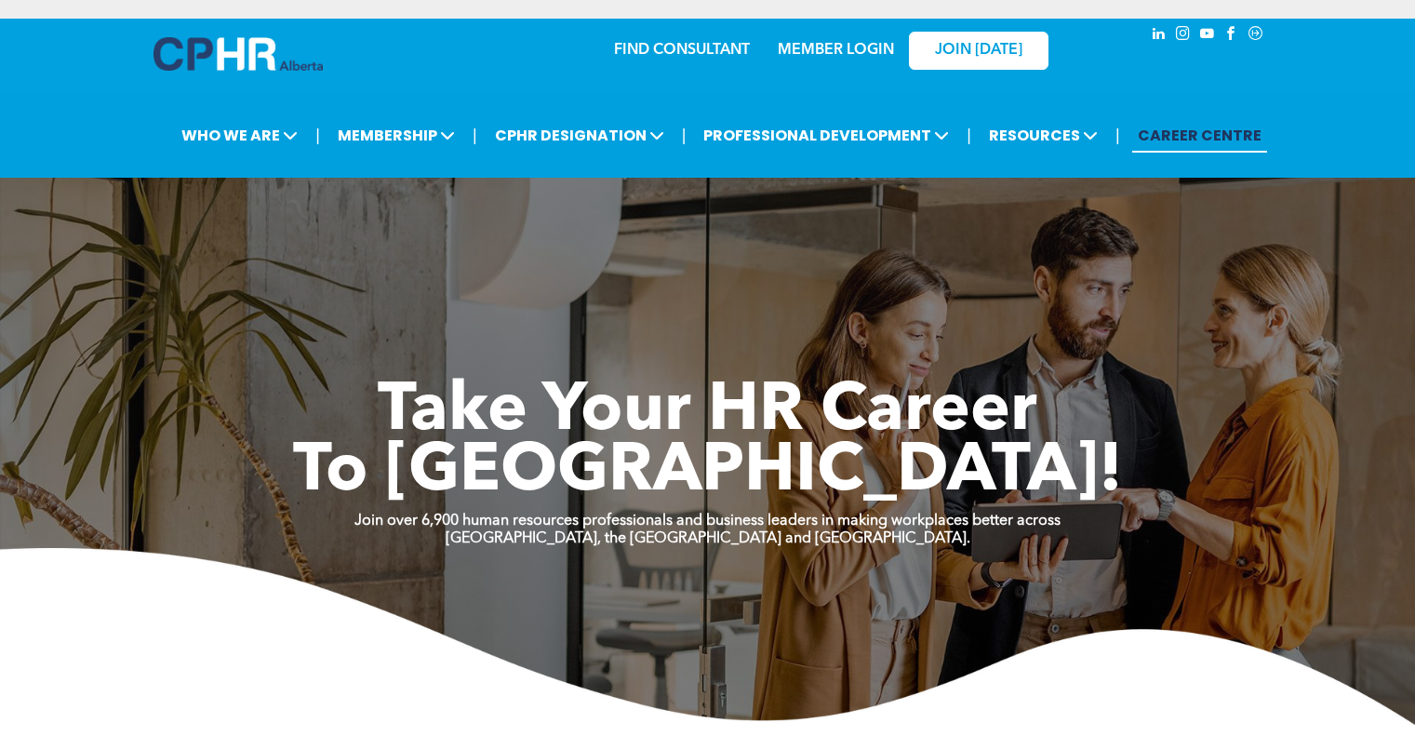 The height and width of the screenshot is (736, 1415). I want to click on span: PROFESSIONAL DEVELOPMENT, so click(826, 135).